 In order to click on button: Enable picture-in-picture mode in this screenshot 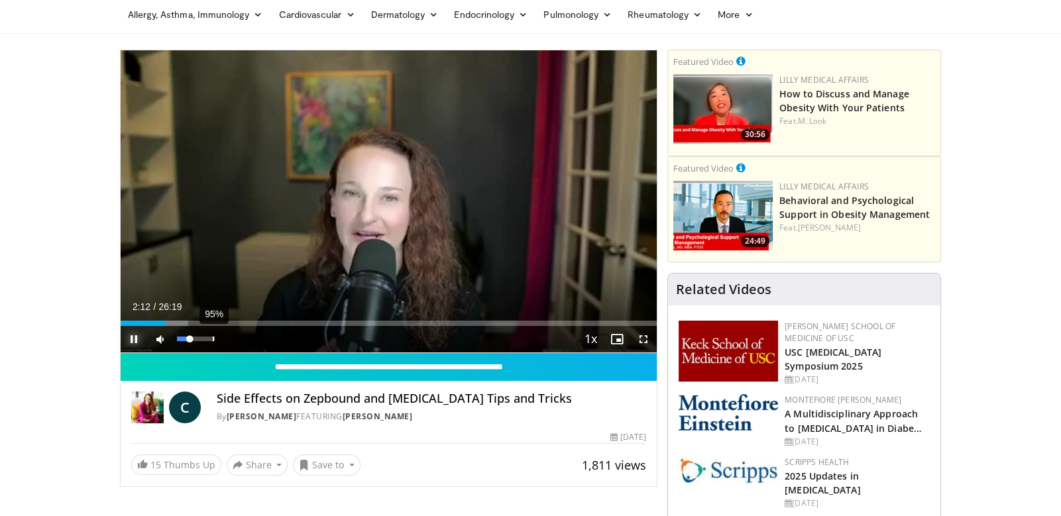, I will do `click(617, 339)`.